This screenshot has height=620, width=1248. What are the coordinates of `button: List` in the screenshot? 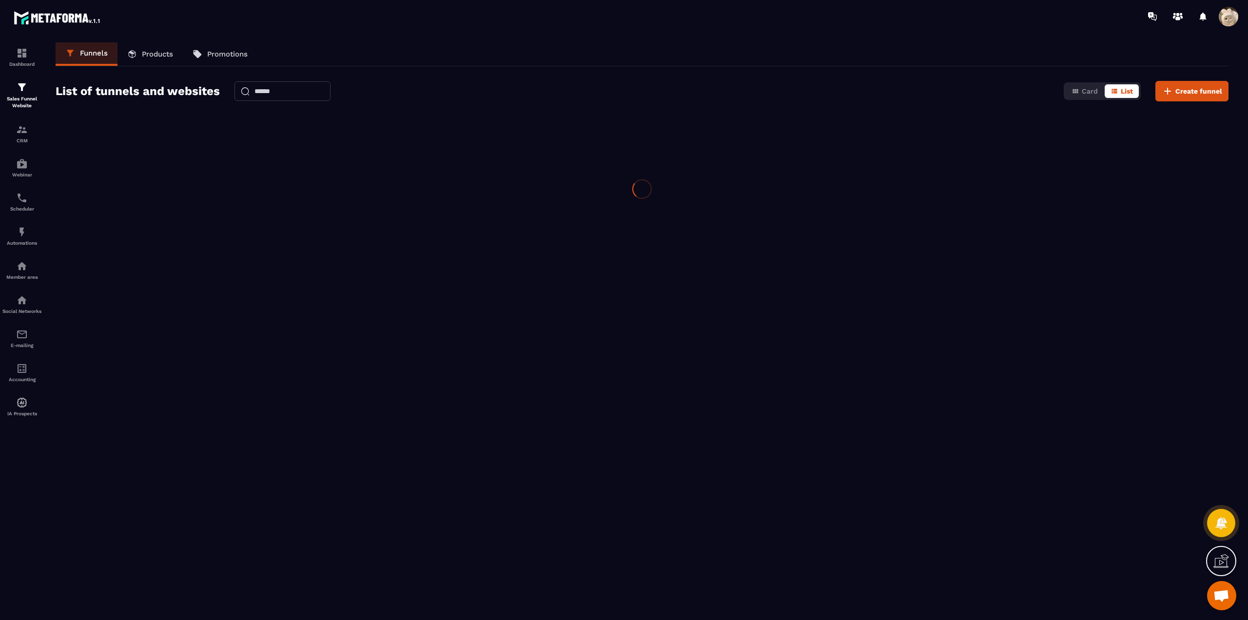 It's located at (1121, 91).